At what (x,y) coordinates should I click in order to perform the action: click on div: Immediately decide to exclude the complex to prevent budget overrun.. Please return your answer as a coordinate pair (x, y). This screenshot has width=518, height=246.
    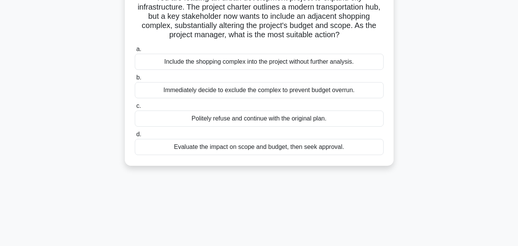
    Looking at the image, I should click on (259, 90).